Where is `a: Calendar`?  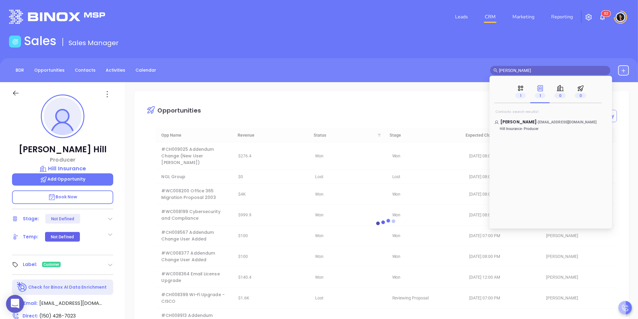
a: Calendar is located at coordinates (146, 70).